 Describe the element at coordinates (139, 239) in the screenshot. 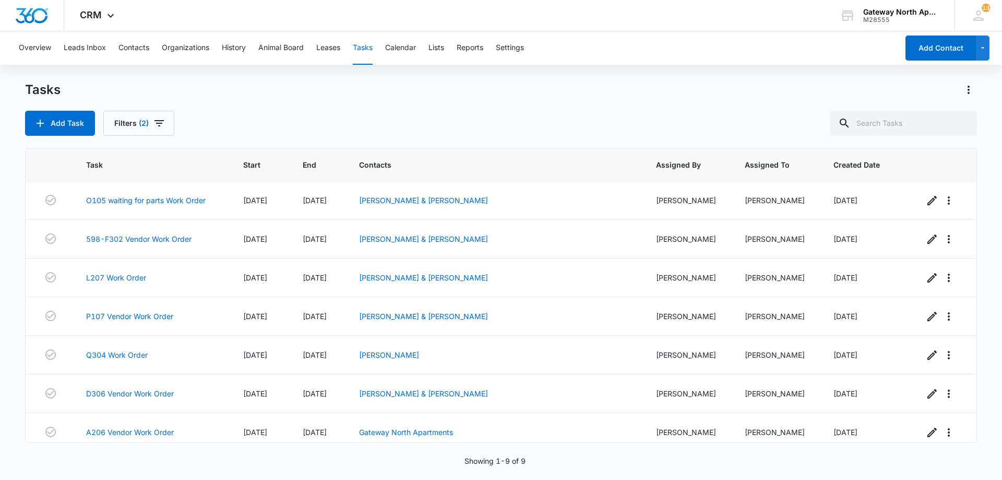

I see `a: 598-F302 Vendor Work Order` at that location.